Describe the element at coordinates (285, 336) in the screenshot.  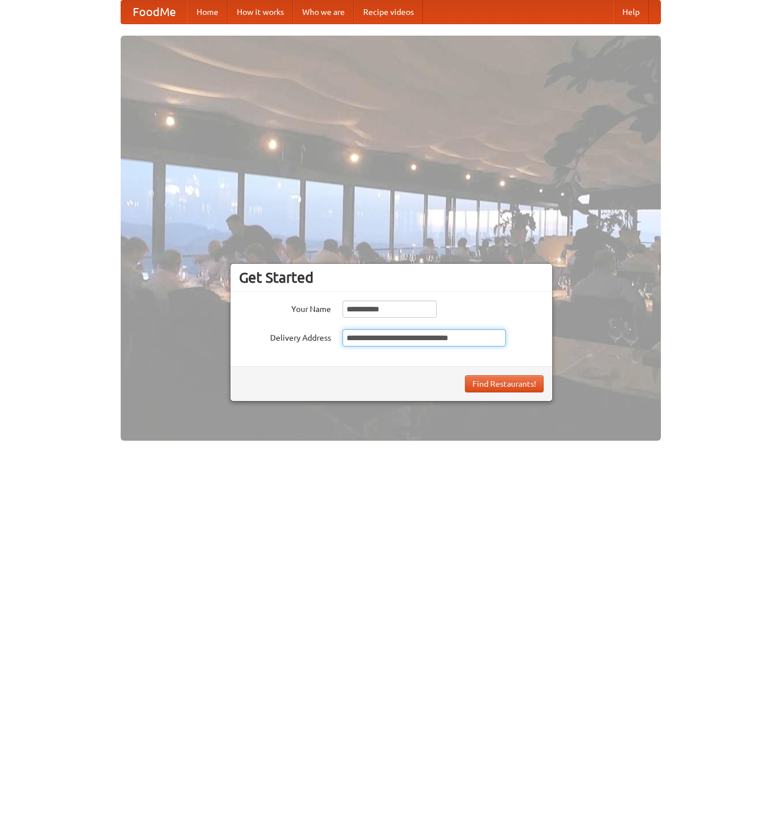
I see `label: Delivery Address` at that location.